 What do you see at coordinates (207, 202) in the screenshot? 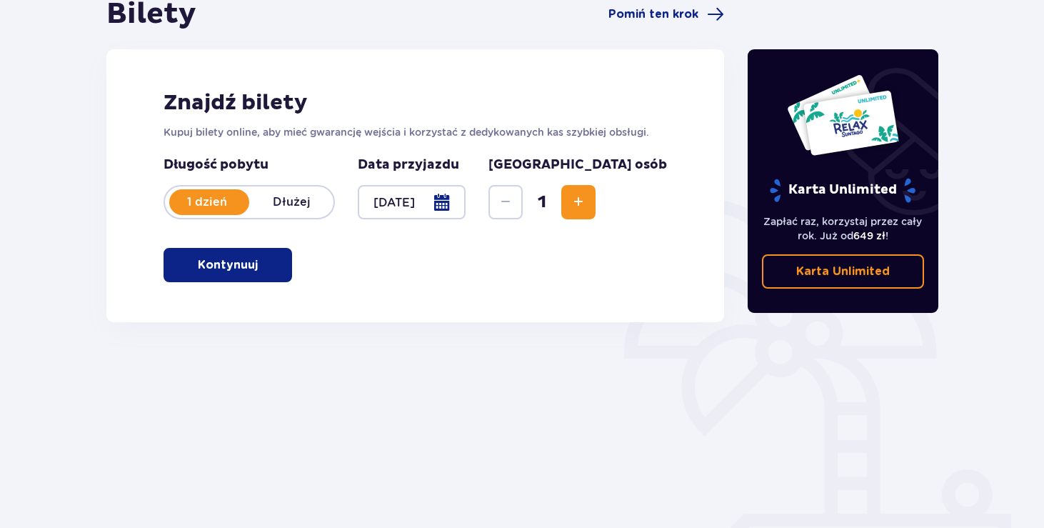
I see `p: 1 dzień` at bounding box center [207, 202].